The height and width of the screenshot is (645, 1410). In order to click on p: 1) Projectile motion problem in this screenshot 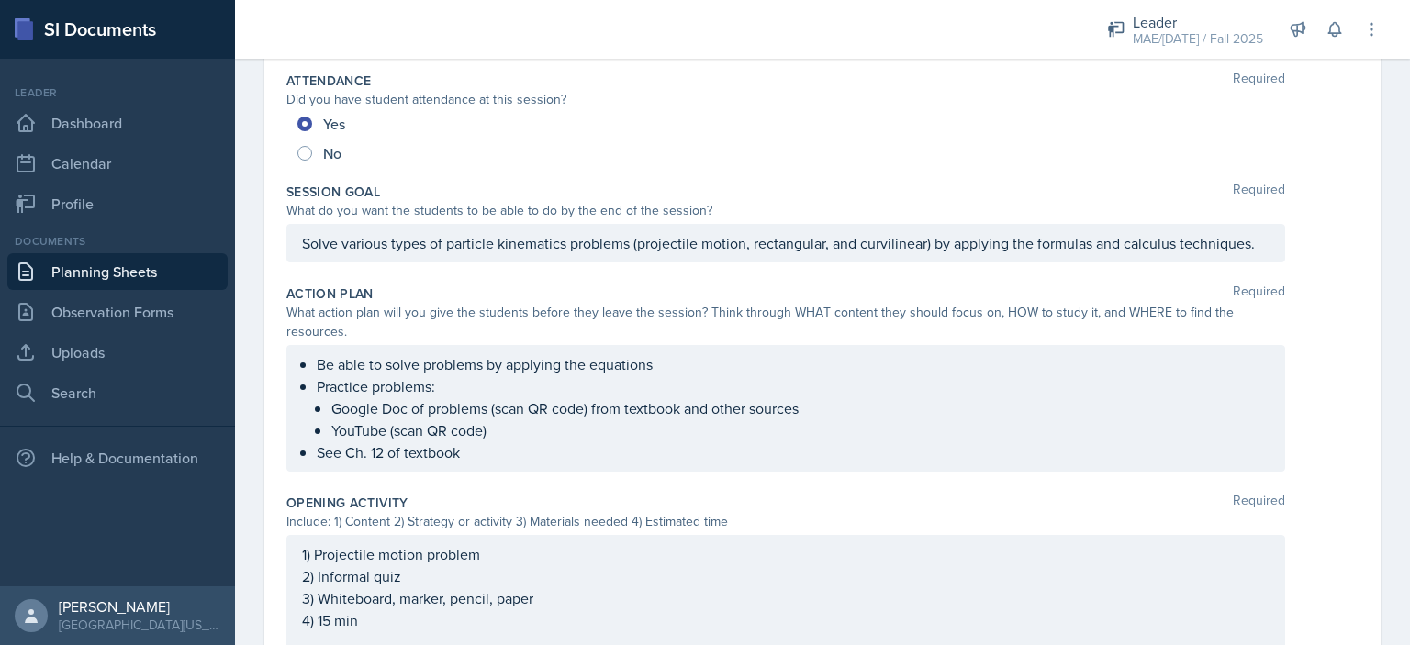, I will do `click(786, 554)`.